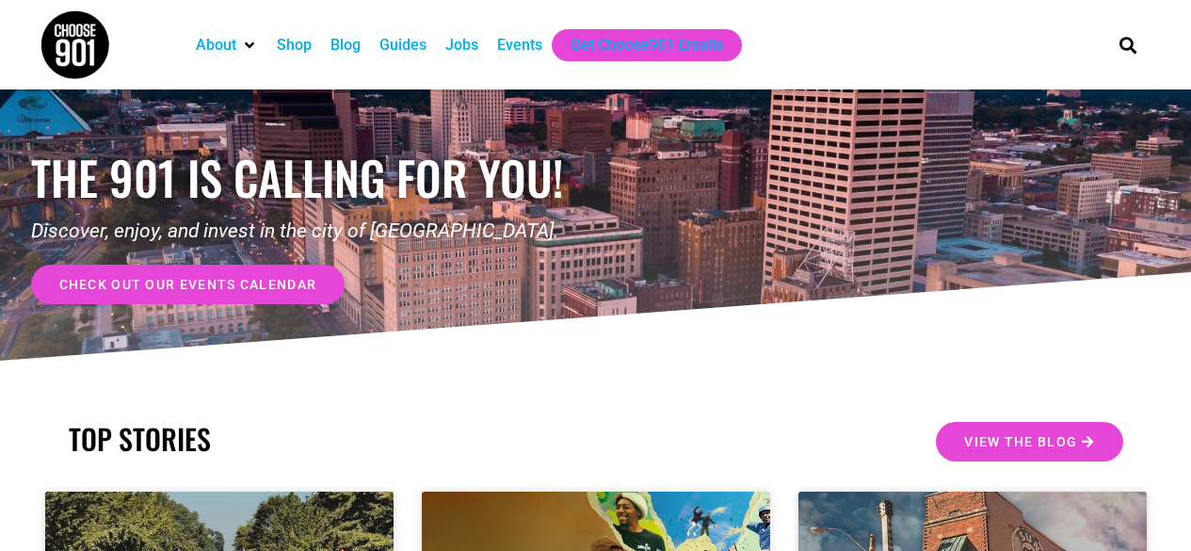 The height and width of the screenshot is (551, 1191). I want to click on a: Guides, so click(403, 45).